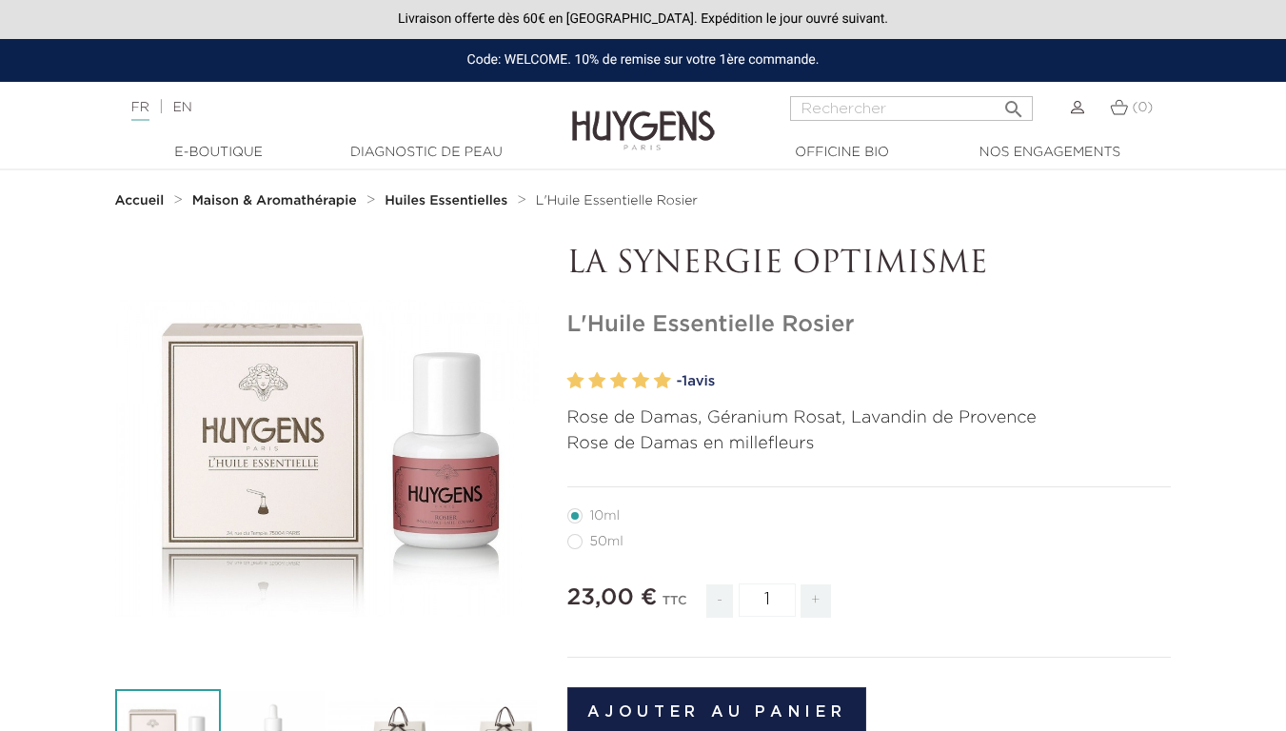 This screenshot has height=731, width=1286. What do you see at coordinates (445, 201) in the screenshot?
I see `strong: Huiles Essentielles` at bounding box center [445, 201].